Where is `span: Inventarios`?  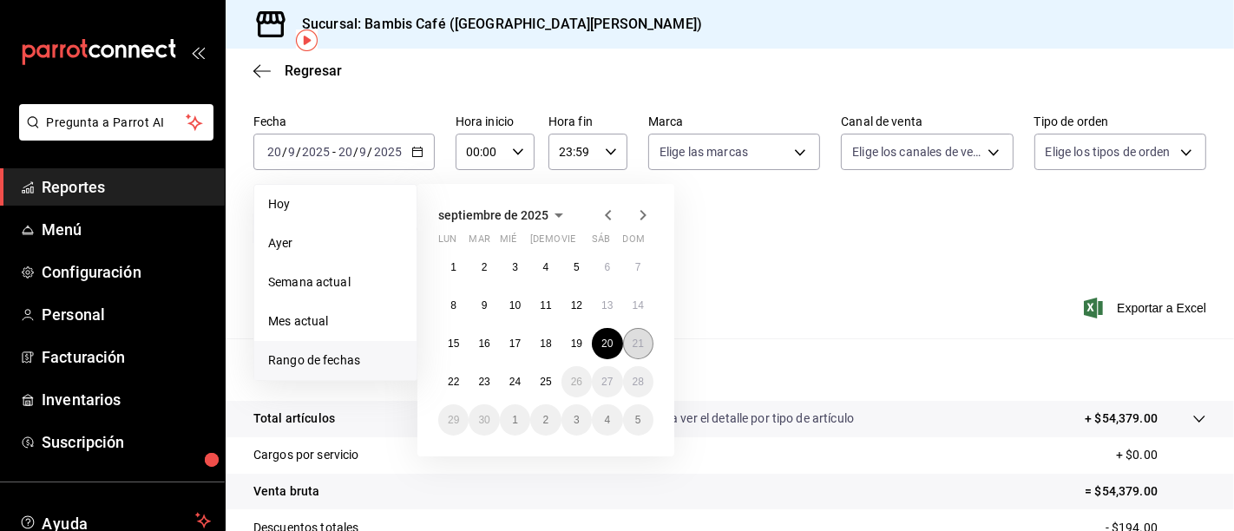
span: Inventarios is located at coordinates (126, 399).